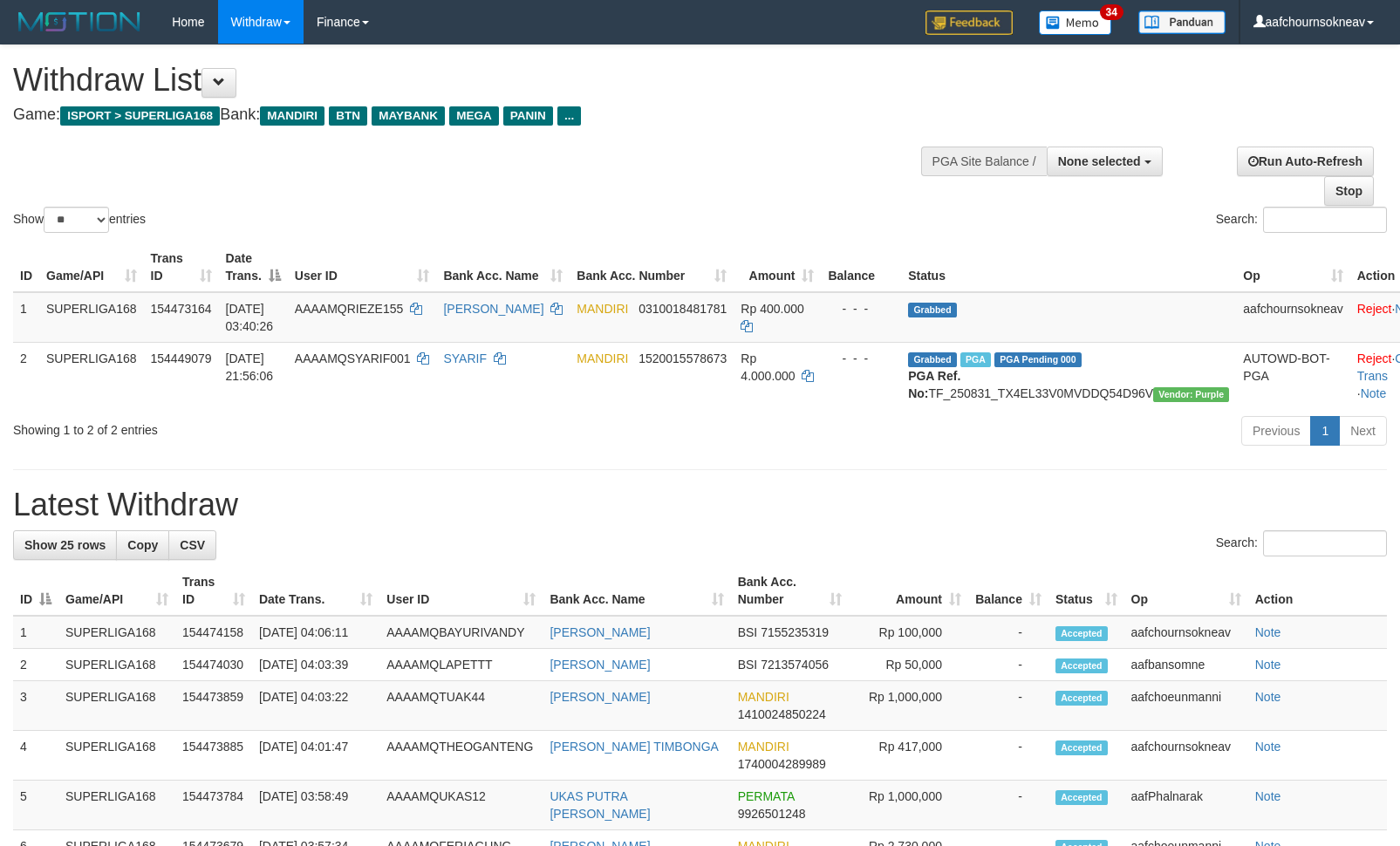  I want to click on td: Rp 100,000, so click(909, 632).